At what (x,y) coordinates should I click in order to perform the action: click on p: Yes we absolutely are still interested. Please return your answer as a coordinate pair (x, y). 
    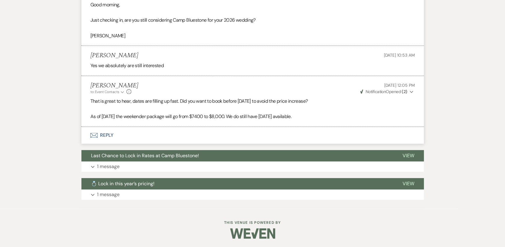
    Looking at the image, I should click on (253, 66).